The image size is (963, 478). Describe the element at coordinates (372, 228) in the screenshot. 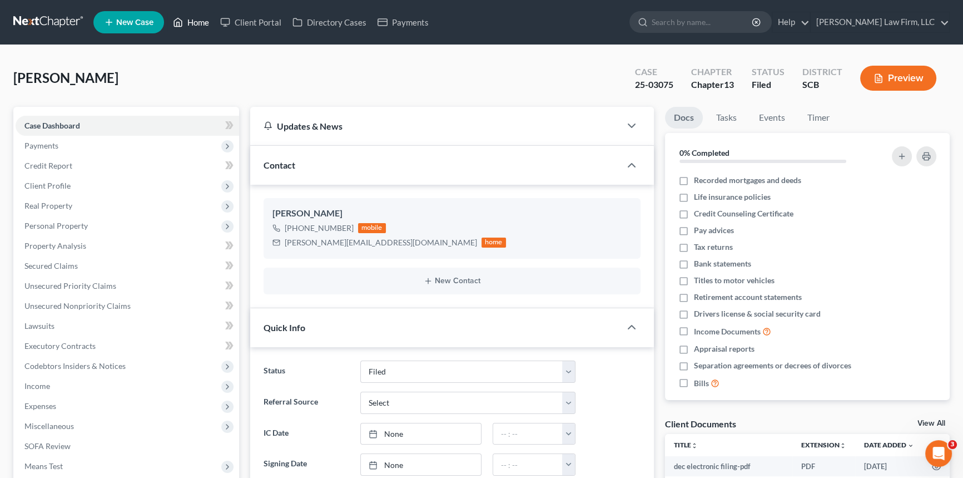

I see `div: mobile` at that location.